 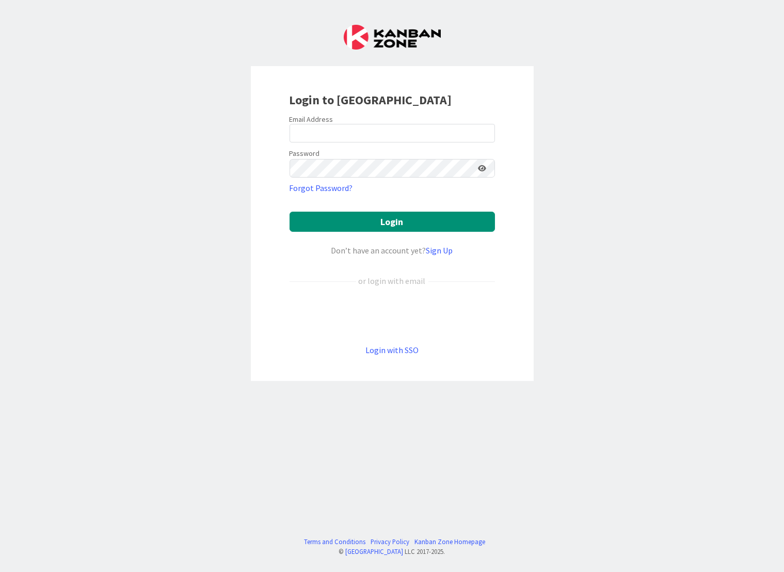 What do you see at coordinates (392, 551) in the screenshot?
I see `div: © LLC 2017- 2025 .` at bounding box center [392, 551].